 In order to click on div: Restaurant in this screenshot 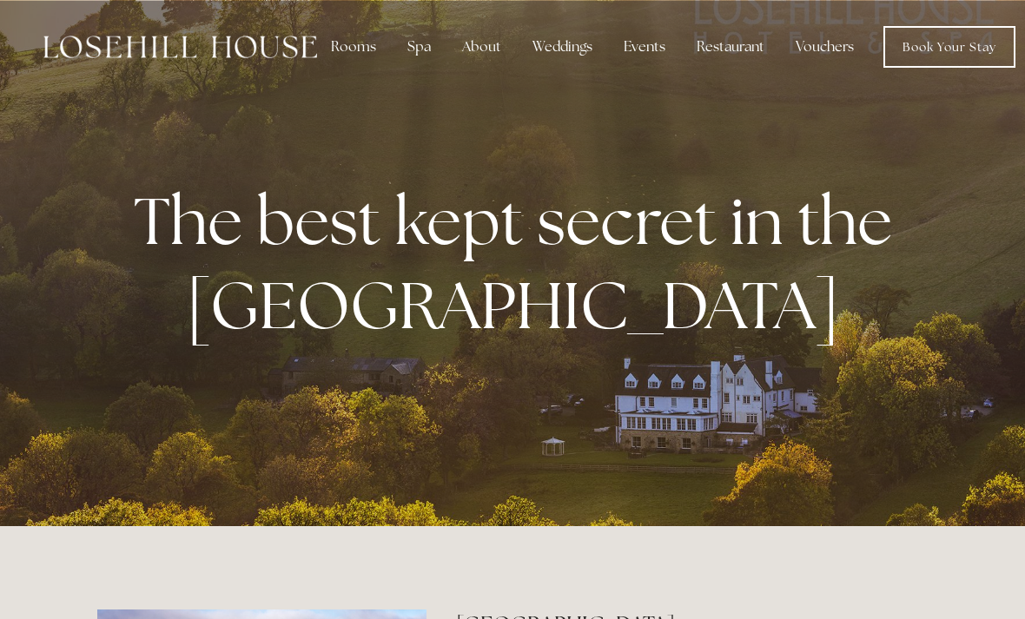, I will do `click(730, 47)`.